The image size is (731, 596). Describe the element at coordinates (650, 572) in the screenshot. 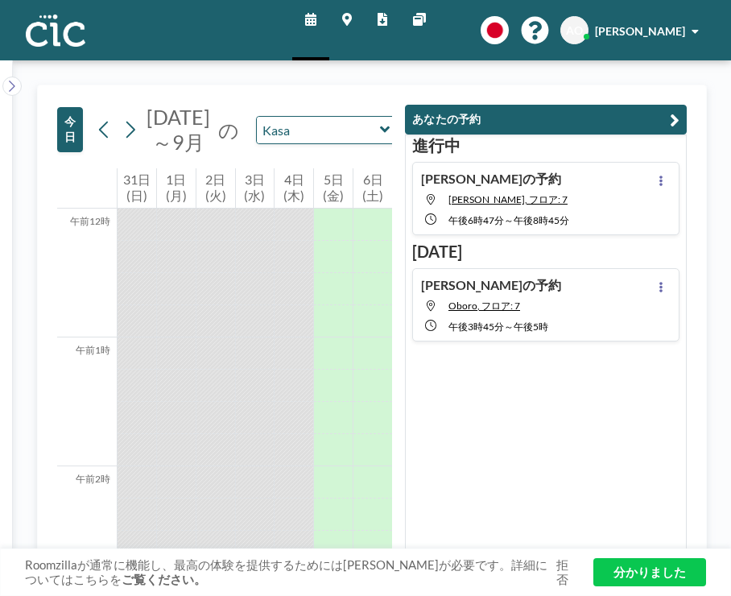

I see `font: 分かりました` at that location.